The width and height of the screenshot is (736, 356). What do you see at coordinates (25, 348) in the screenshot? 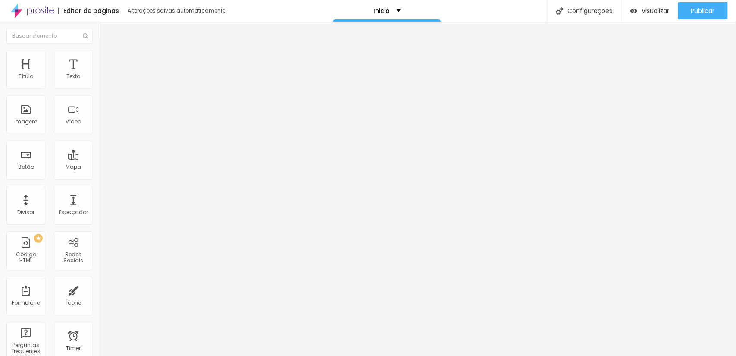
I see `div: Perguntas frequentes` at bounding box center [25, 348].